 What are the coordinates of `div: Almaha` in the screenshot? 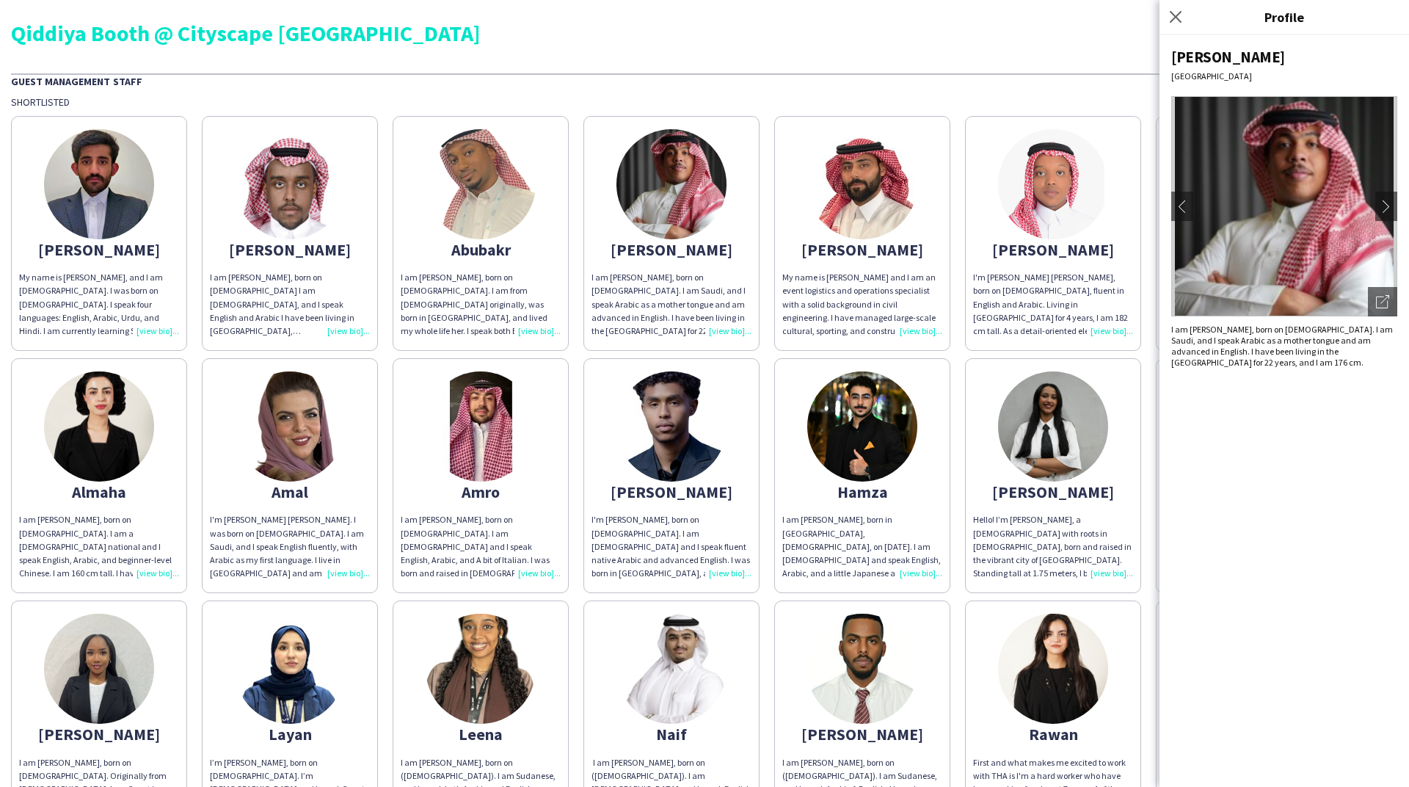 It's located at (99, 492).